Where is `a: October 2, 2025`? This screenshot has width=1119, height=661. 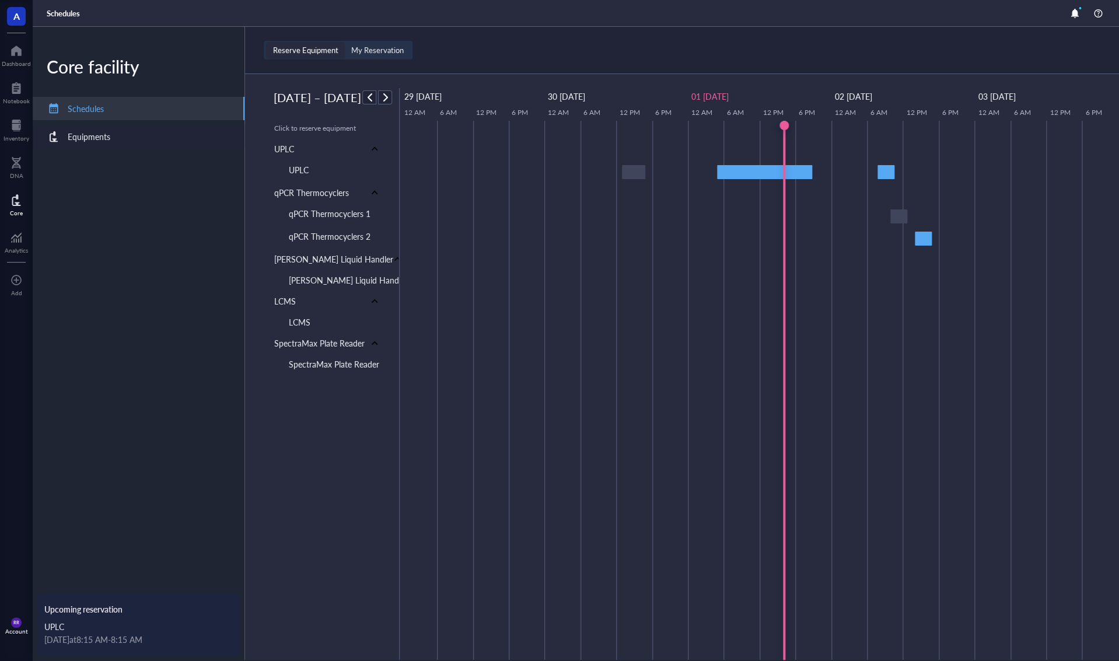
a: October 2, 2025 is located at coordinates (853, 96).